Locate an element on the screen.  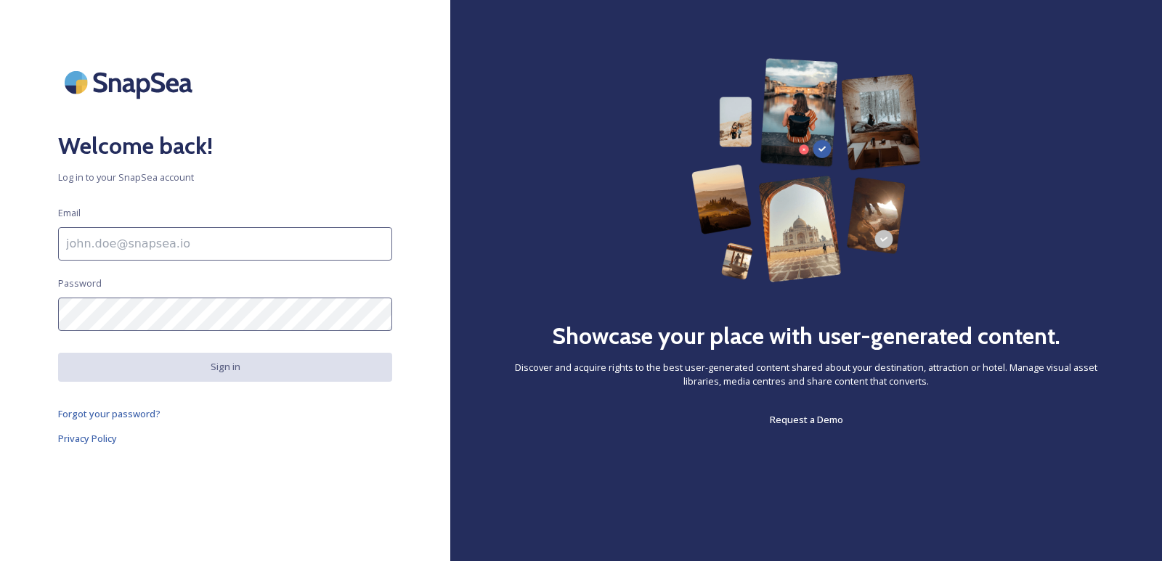
span: Discover and acquire rights to the best user-generated content shared about your destination, att... is located at coordinates (806, 375).